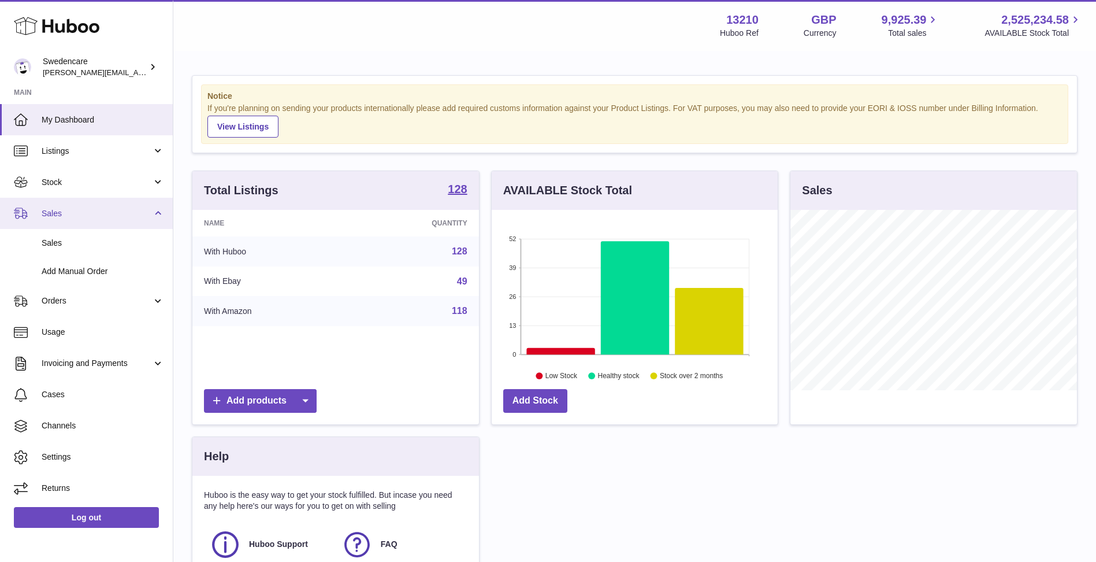 The width and height of the screenshot is (1096, 562). I want to click on strong: 128, so click(457, 189).